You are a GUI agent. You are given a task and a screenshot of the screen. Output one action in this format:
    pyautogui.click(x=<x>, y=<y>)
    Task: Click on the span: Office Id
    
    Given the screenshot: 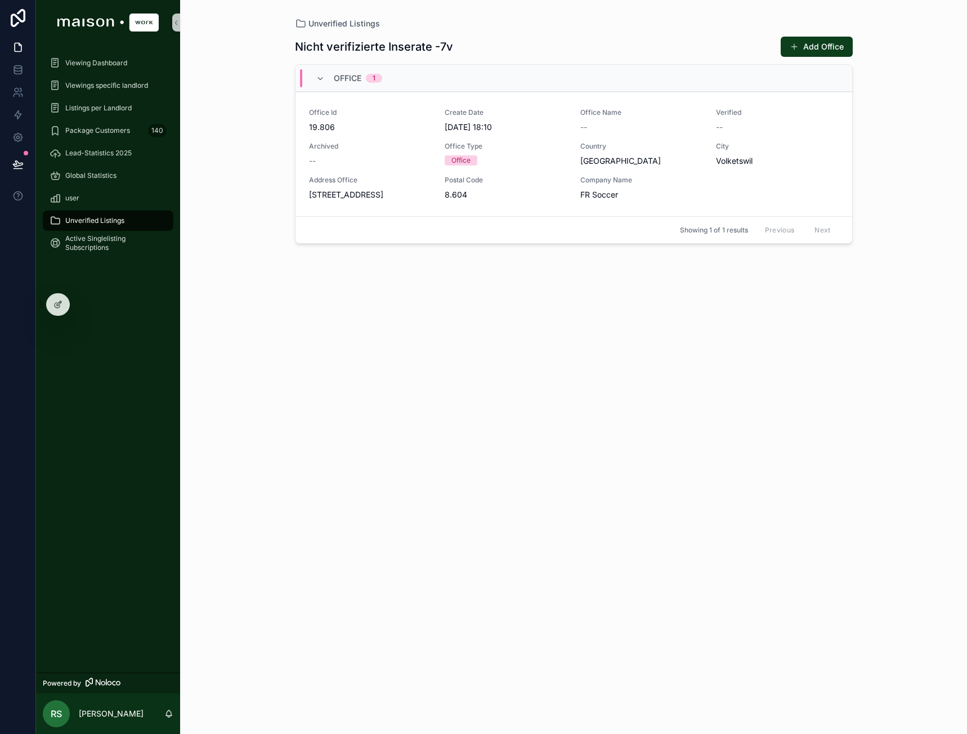 What is the action you would take?
    pyautogui.click(x=370, y=113)
    